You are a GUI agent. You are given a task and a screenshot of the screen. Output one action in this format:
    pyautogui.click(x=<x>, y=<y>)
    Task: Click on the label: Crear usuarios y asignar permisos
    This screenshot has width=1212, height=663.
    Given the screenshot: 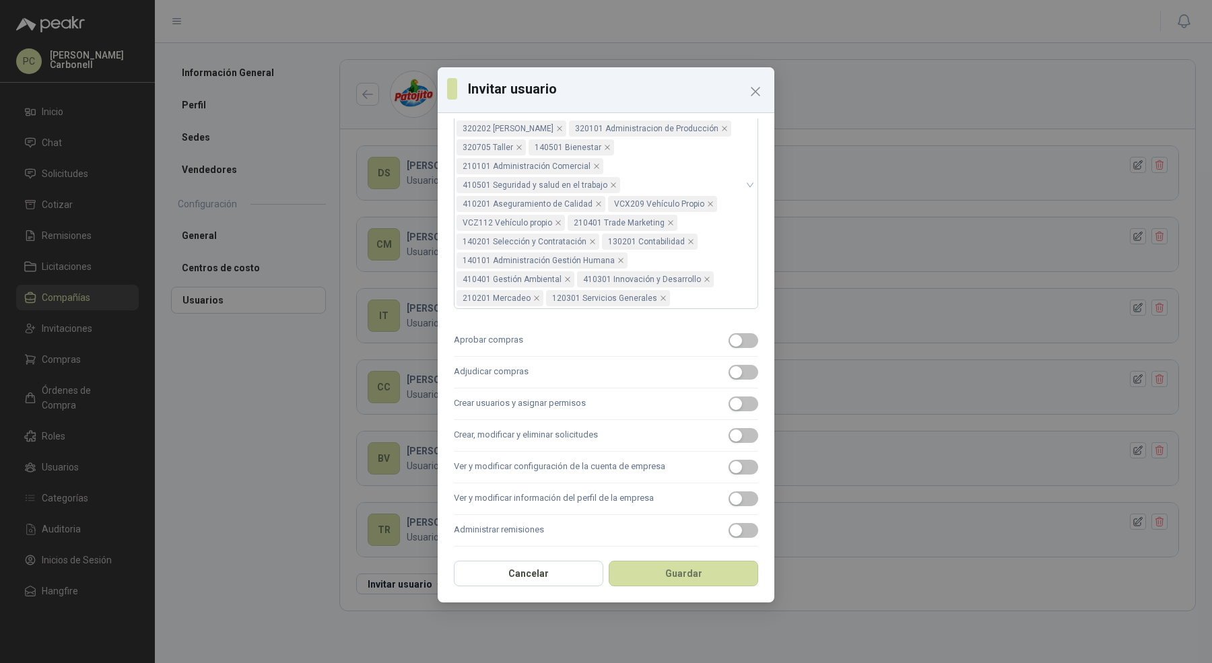 What is the action you would take?
    pyautogui.click(x=606, y=404)
    